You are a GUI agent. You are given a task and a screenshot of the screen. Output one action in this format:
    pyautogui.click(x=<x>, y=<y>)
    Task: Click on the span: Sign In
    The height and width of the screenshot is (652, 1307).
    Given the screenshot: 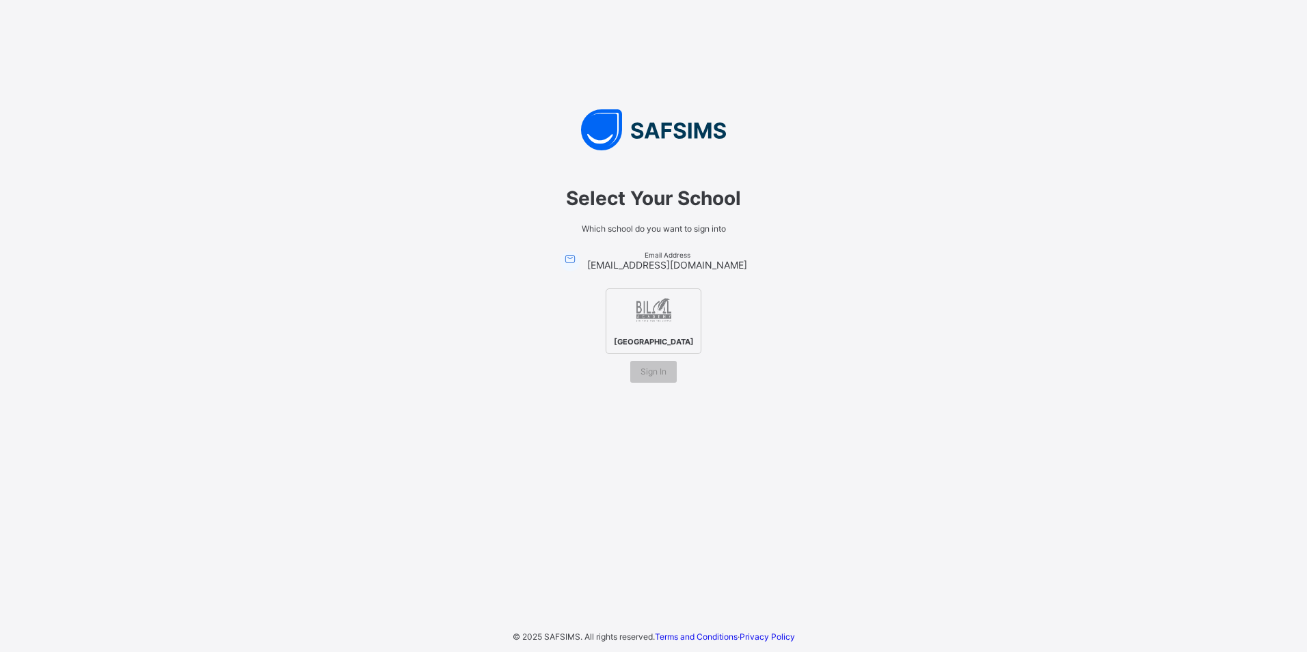 What is the action you would take?
    pyautogui.click(x=654, y=371)
    